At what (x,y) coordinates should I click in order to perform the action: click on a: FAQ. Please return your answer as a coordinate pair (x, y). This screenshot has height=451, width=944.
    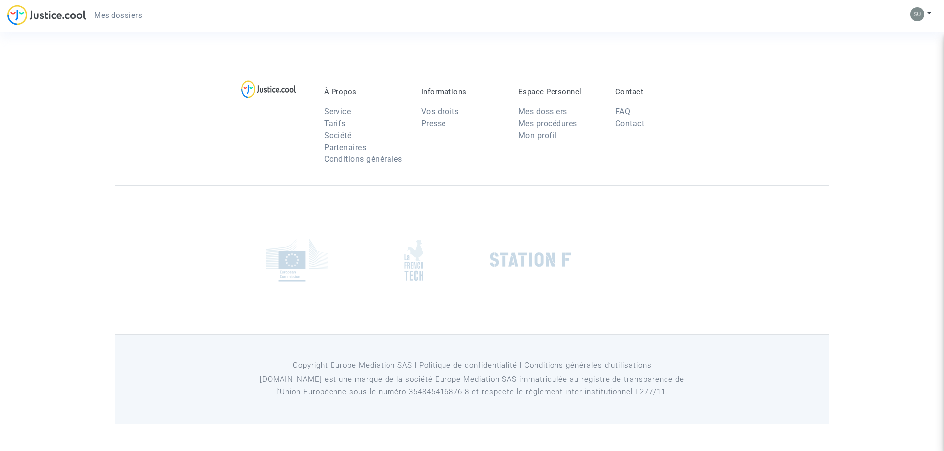
    Looking at the image, I should click on (623, 111).